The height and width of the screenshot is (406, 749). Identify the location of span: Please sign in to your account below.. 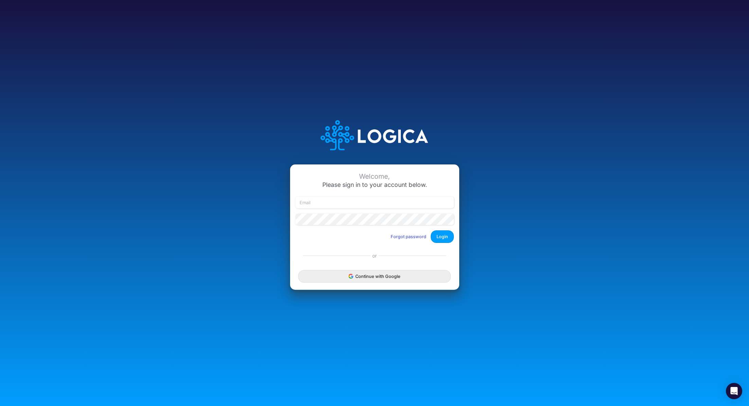
(375, 184).